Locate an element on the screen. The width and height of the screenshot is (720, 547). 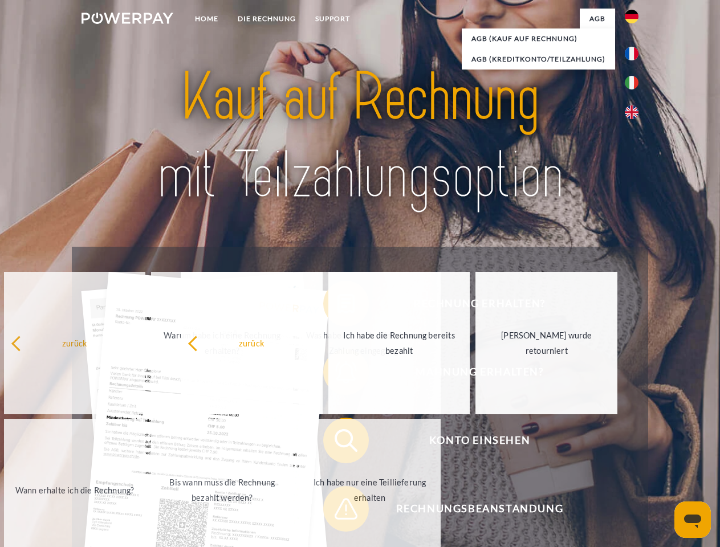
img: title-powerpay_de.svg is located at coordinates (360, 136).